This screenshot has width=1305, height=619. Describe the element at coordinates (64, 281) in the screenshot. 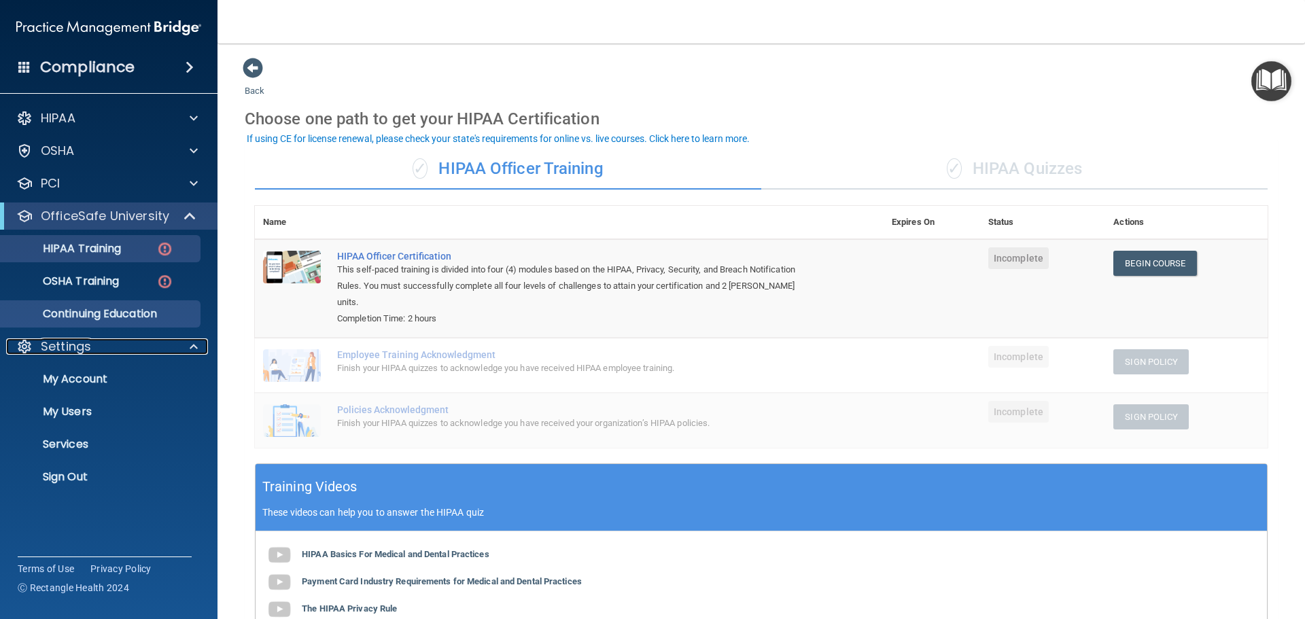

I see `p: OSHA Training` at that location.